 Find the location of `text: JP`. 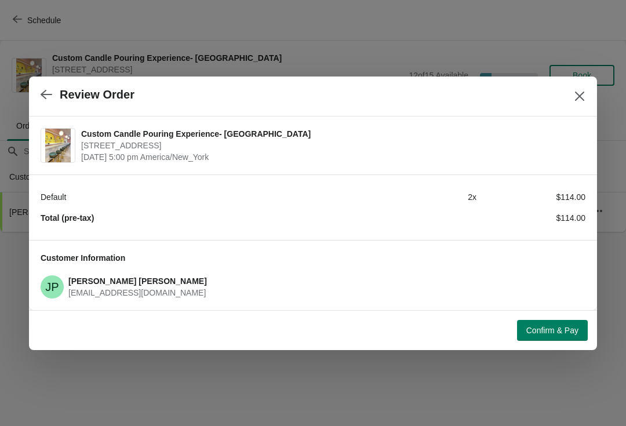

text: JP is located at coordinates (52, 287).